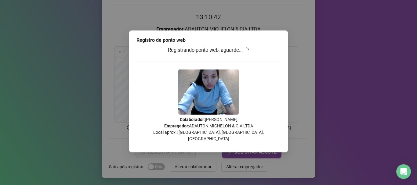  I want to click on h3: Registrando ponto web, aguarde..., so click(209, 50).